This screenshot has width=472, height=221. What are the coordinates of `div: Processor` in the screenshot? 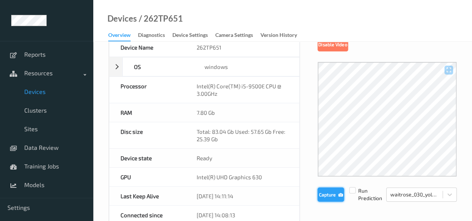 It's located at (147, 90).